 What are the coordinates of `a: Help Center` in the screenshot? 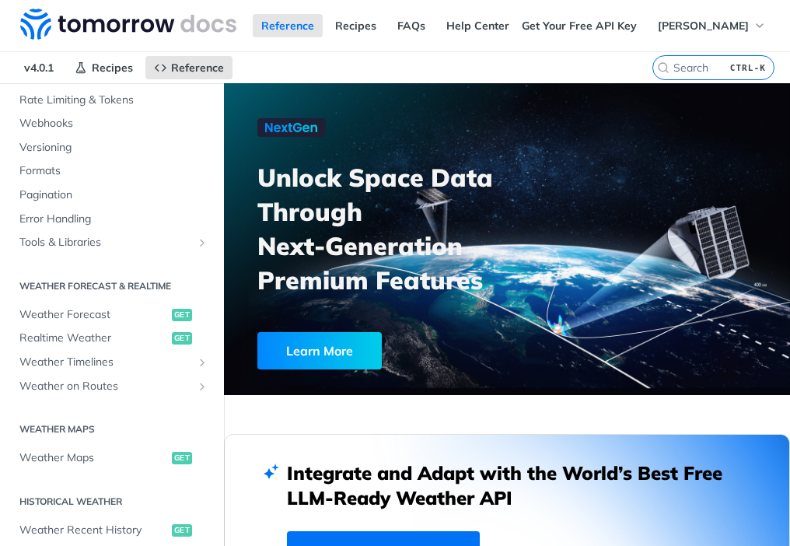 It's located at (478, 26).